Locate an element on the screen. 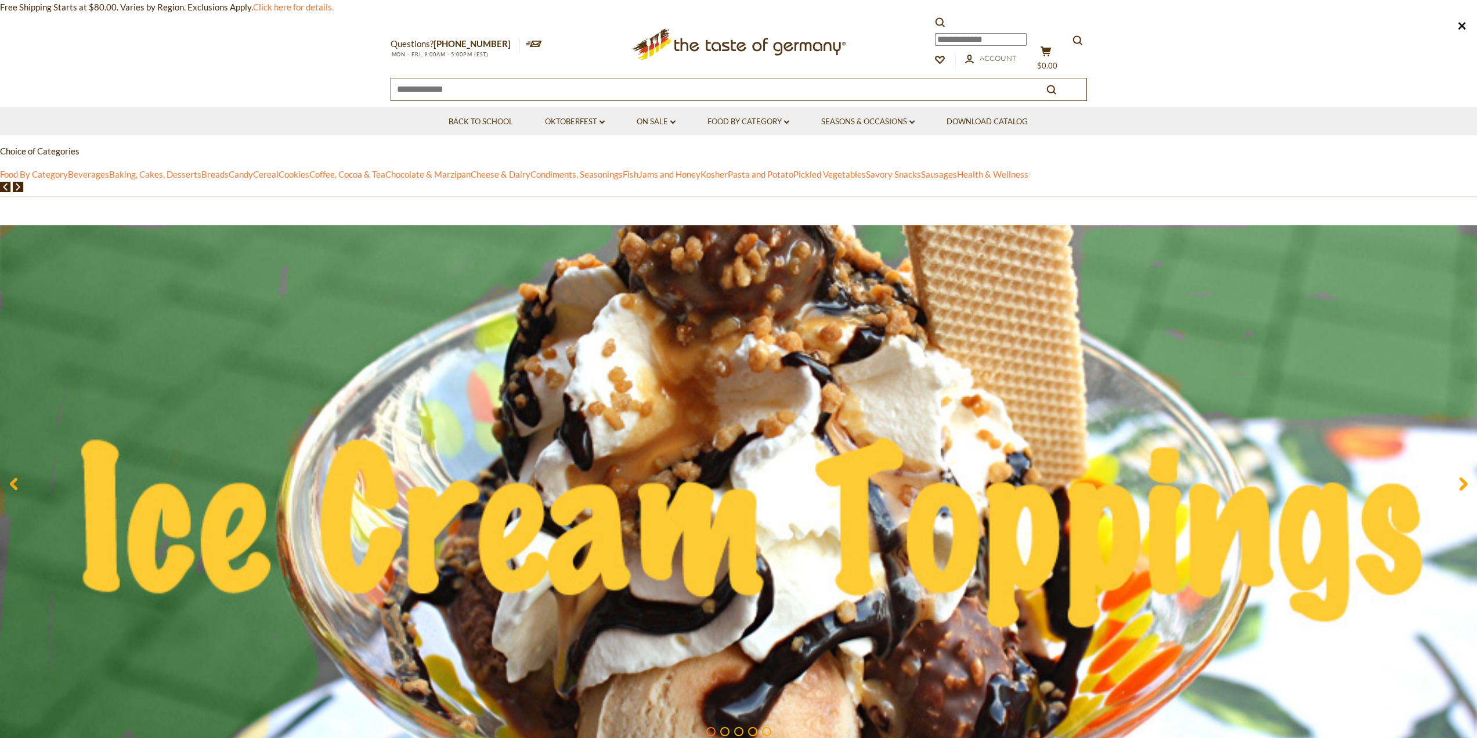 This screenshot has width=1477, height=738. a: Back to School is located at coordinates (481, 122).